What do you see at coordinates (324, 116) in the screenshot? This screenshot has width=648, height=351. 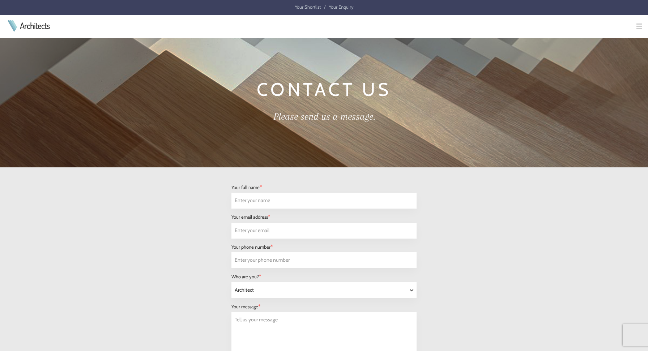 I see `h2: Please send us a message.` at bounding box center [324, 116].